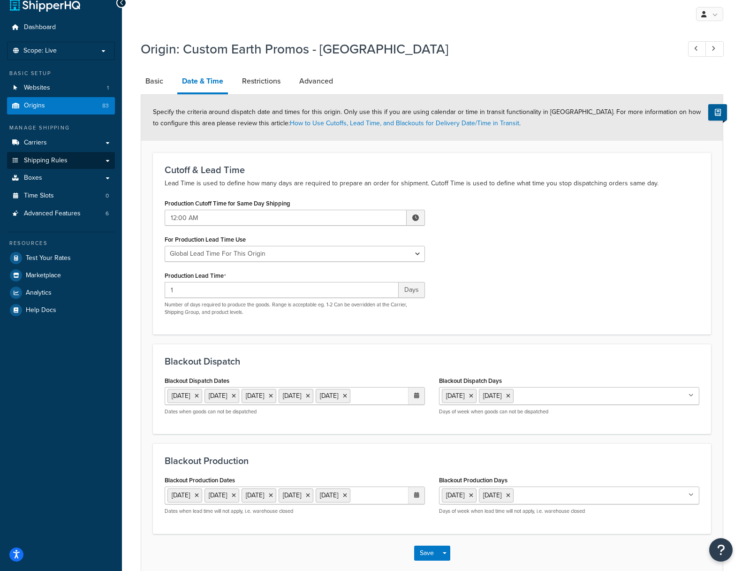  What do you see at coordinates (154, 81) in the screenshot?
I see `a: Basic` at bounding box center [154, 81].